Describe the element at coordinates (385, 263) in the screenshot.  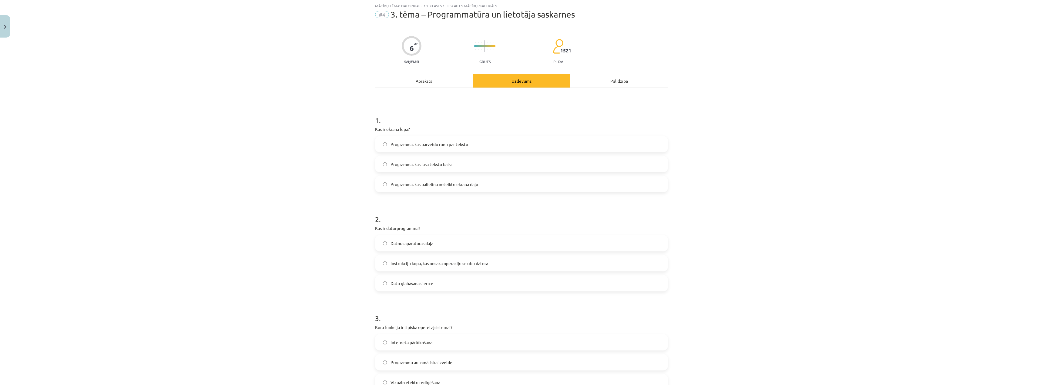
I see `input: Instrukciju kopa, kas nosaka operāciju secību datorā` at that location.